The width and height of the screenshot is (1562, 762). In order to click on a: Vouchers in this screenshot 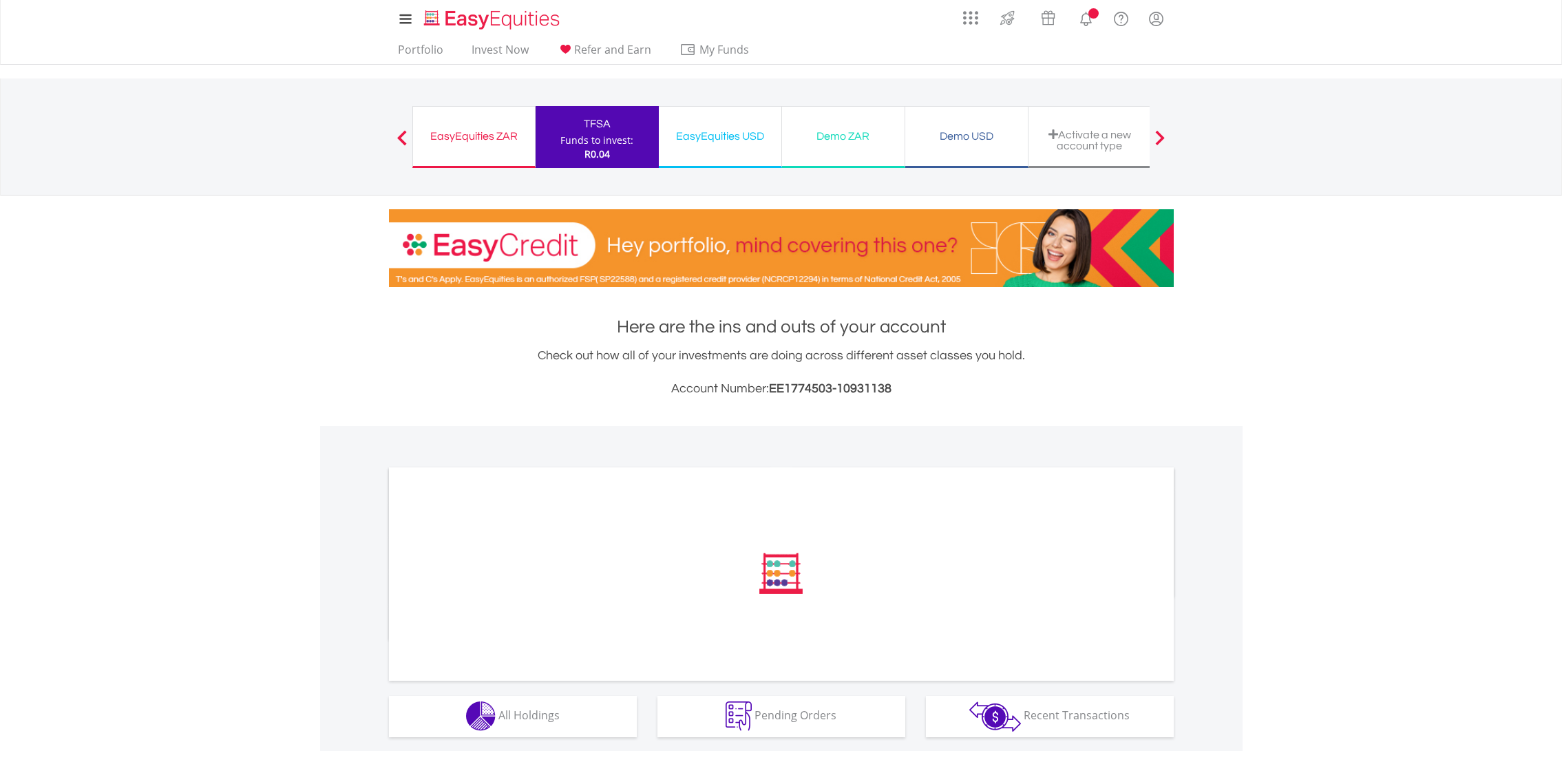, I will do `click(1048, 16)`.